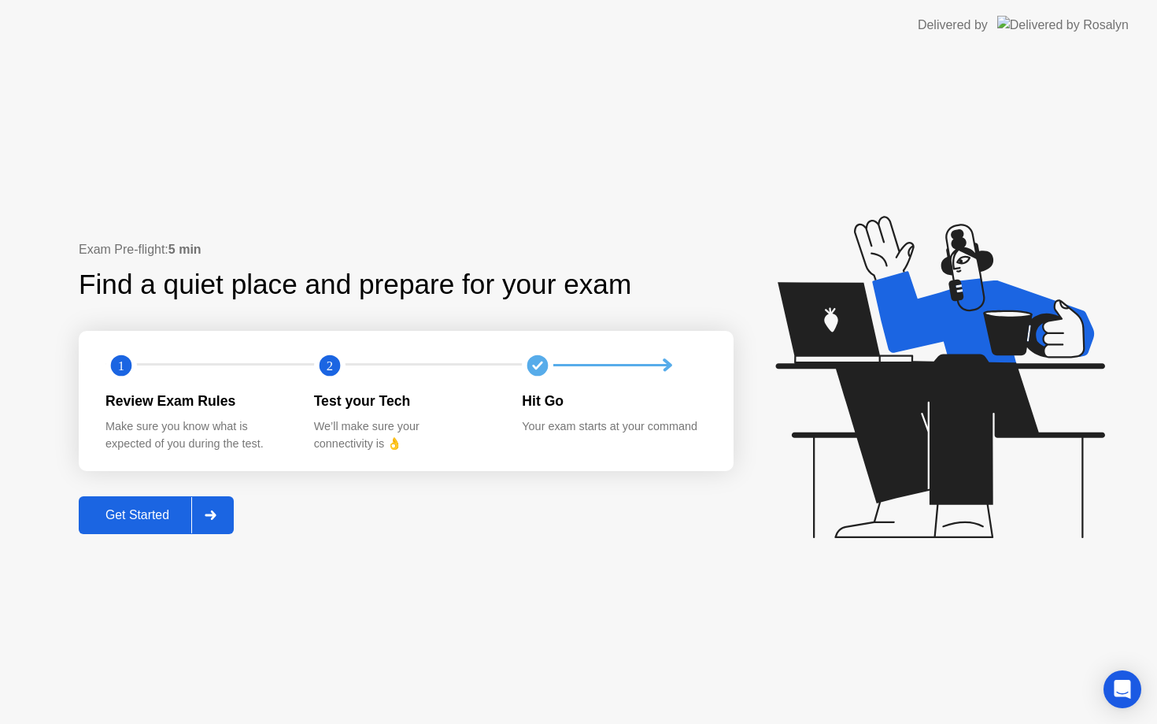 The image size is (1157, 724). Describe the element at coordinates (121, 365) in the screenshot. I see `text: 1` at that location.